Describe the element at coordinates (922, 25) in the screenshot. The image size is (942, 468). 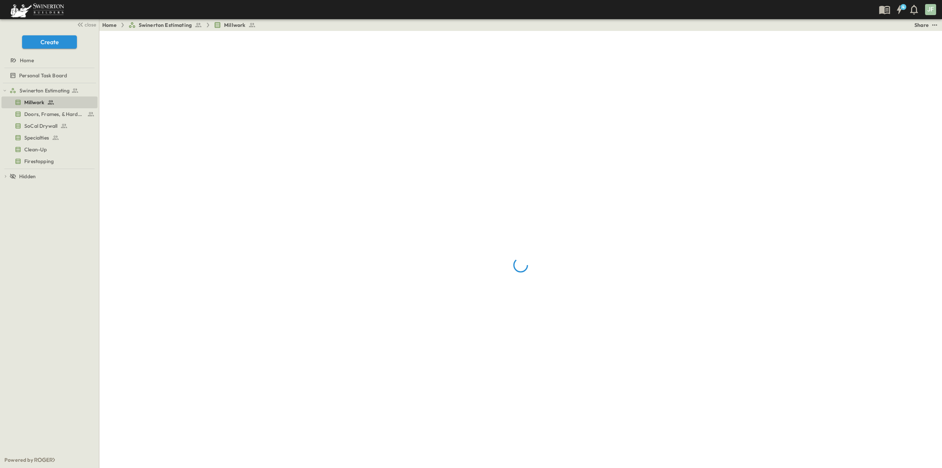
I see `div: Share` at that location.